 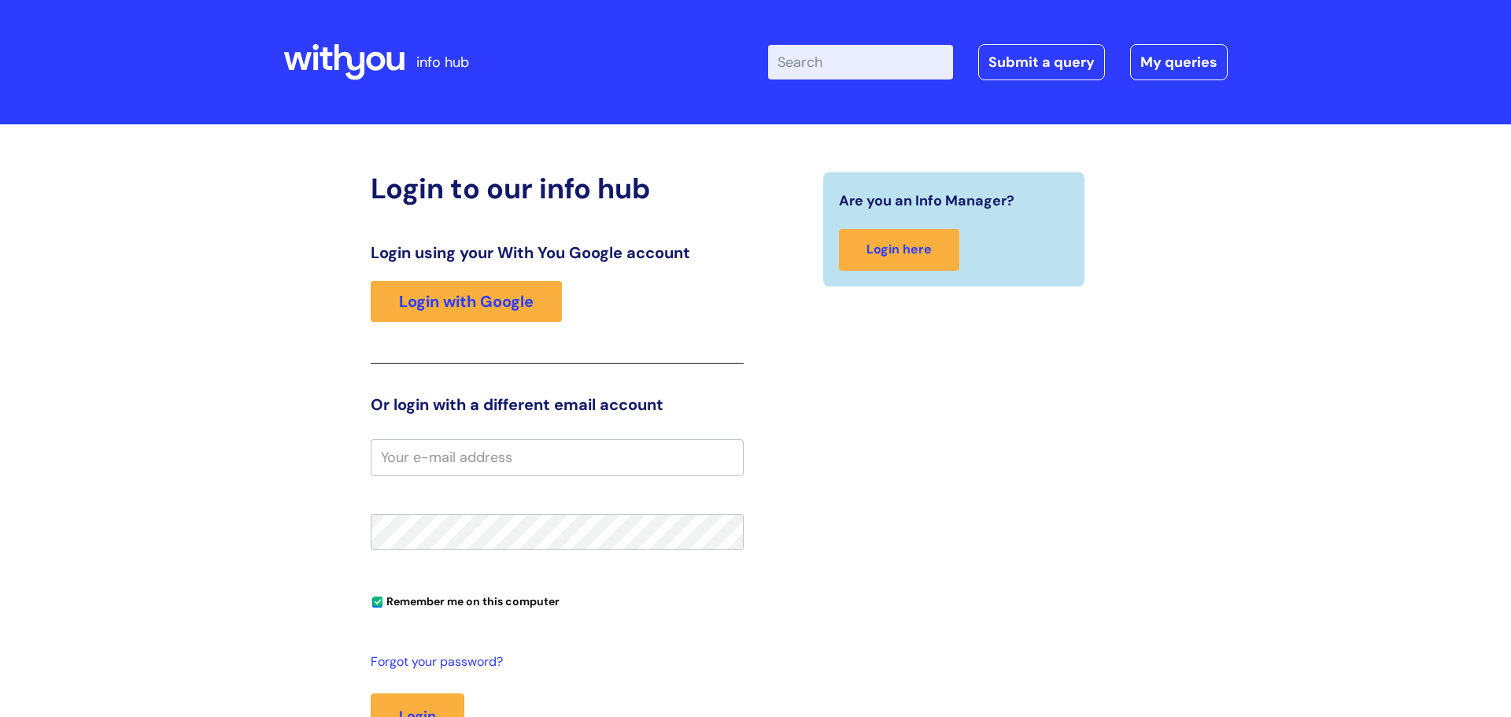 I want to click on label: Remember me on this computer, so click(x=465, y=600).